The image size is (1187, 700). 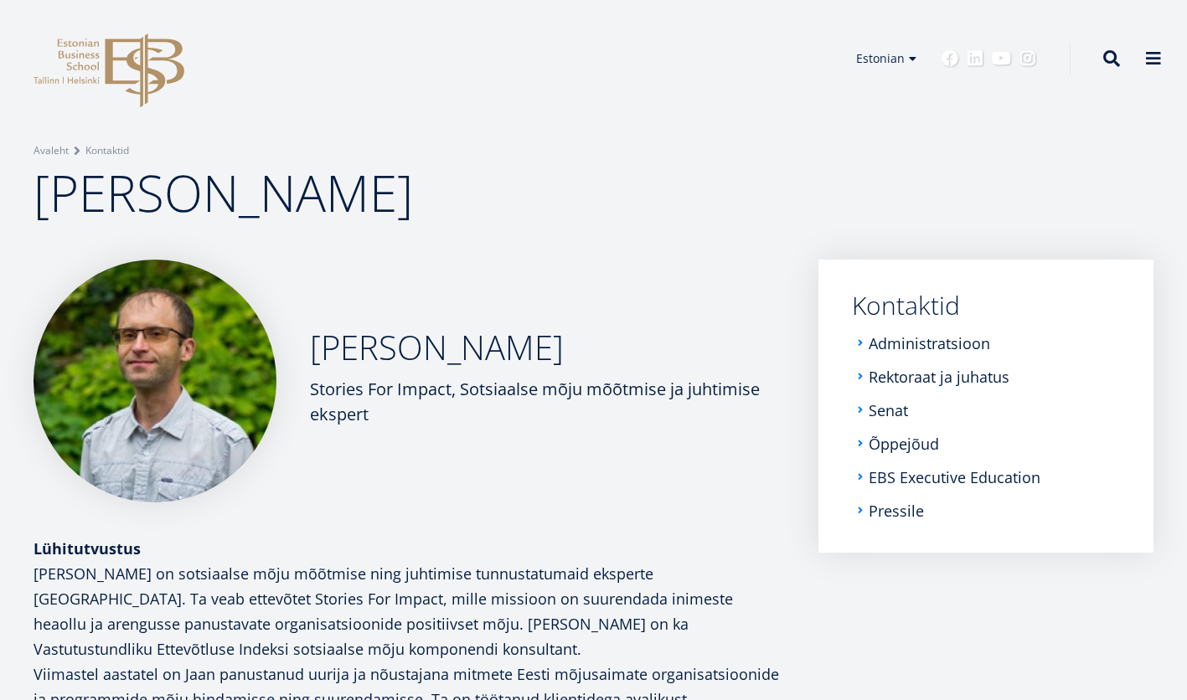 What do you see at coordinates (896, 511) in the screenshot?
I see `a: Pressile` at bounding box center [896, 511].